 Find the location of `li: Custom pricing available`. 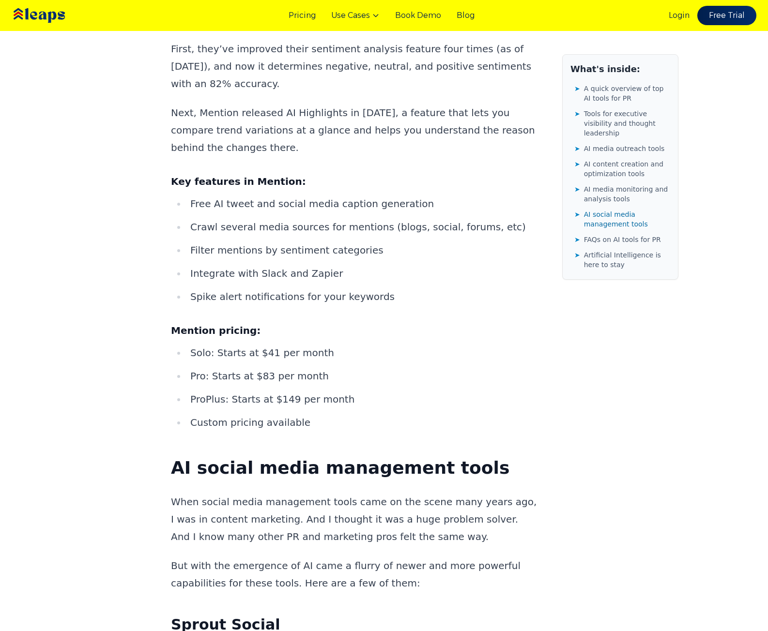

li: Custom pricing available is located at coordinates (363, 423).